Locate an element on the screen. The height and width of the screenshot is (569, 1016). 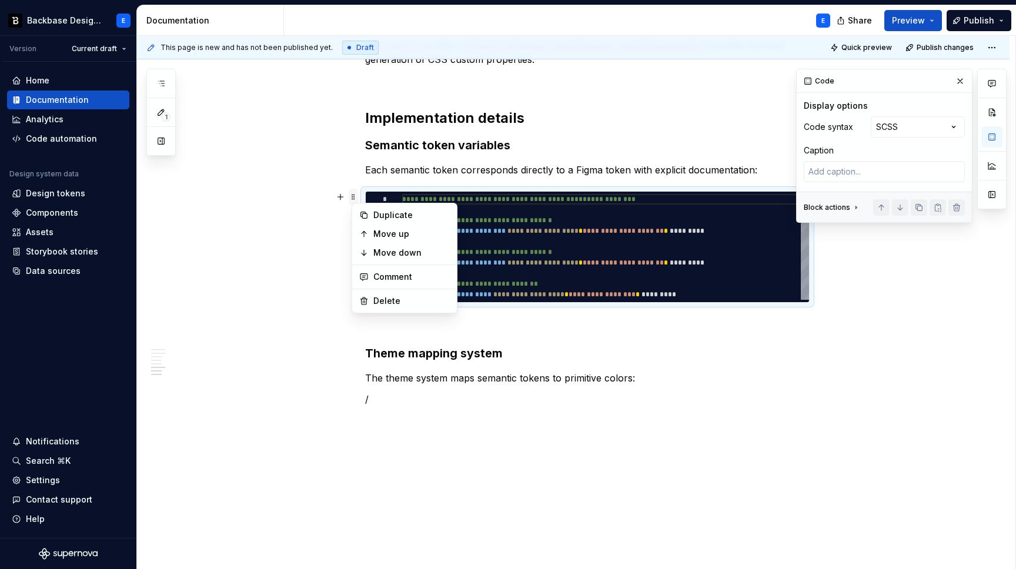
a: Code automation is located at coordinates (68, 139).